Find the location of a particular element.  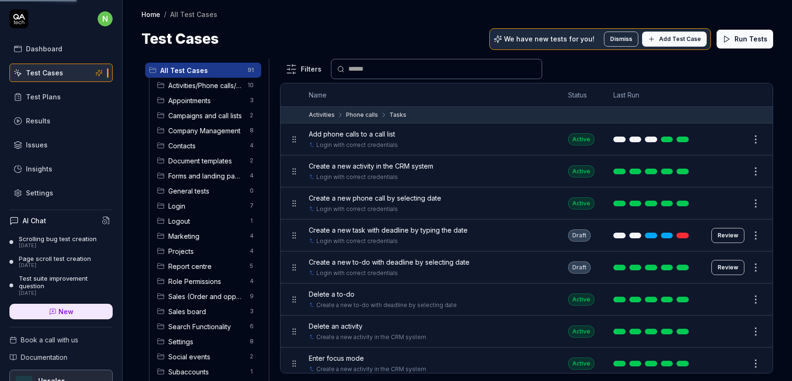

tr: Create a new phone call by selecting dateLogin with correct credentialsActive is located at coordinates (527, 204).